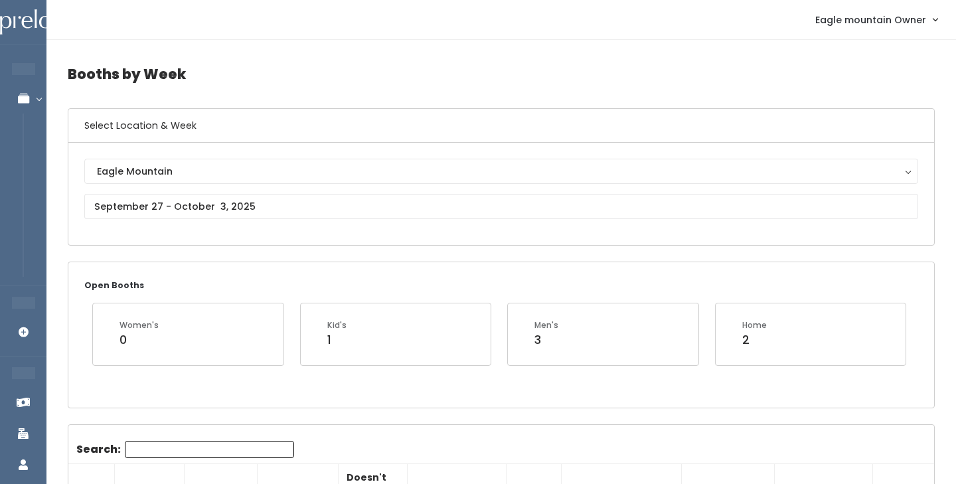  What do you see at coordinates (114, 285) in the screenshot?
I see `small: Open Booths` at bounding box center [114, 285].